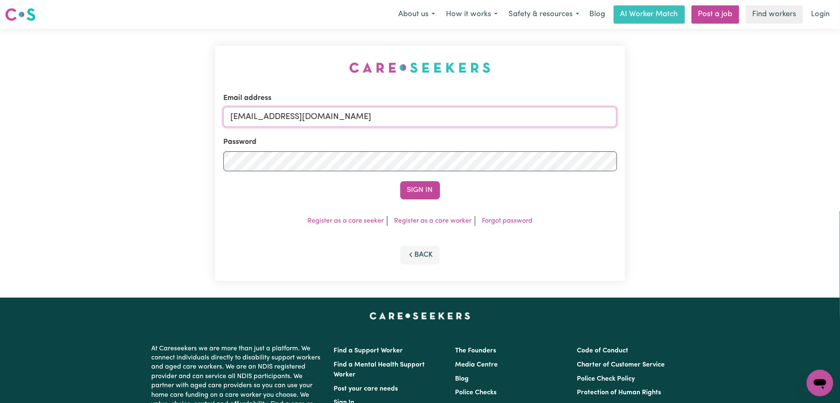 The image size is (840, 403). Describe the element at coordinates (621, 365) in the screenshot. I see `a: Charter of Customer Service` at that location.